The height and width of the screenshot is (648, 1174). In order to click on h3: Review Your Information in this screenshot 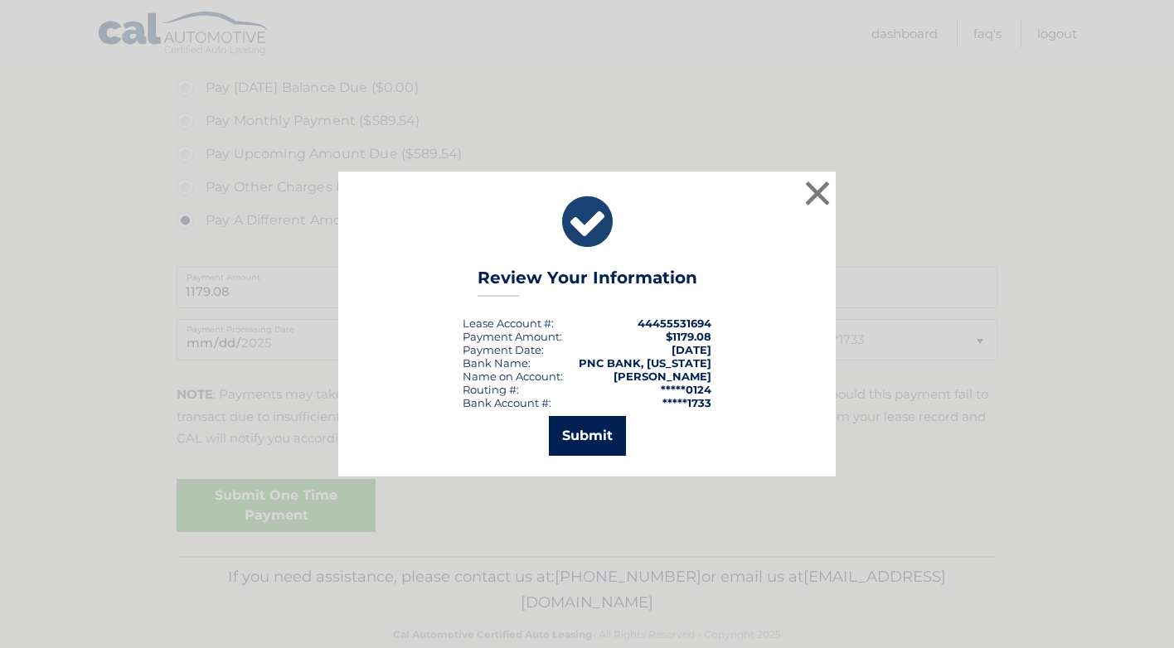, I will do `click(587, 282)`.